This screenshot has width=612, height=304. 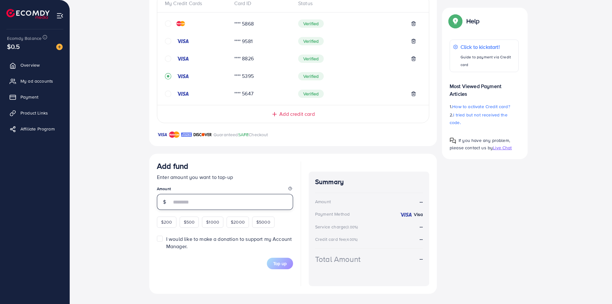 What do you see at coordinates (238, 222) in the screenshot?
I see `span: $2000` at bounding box center [238, 222].